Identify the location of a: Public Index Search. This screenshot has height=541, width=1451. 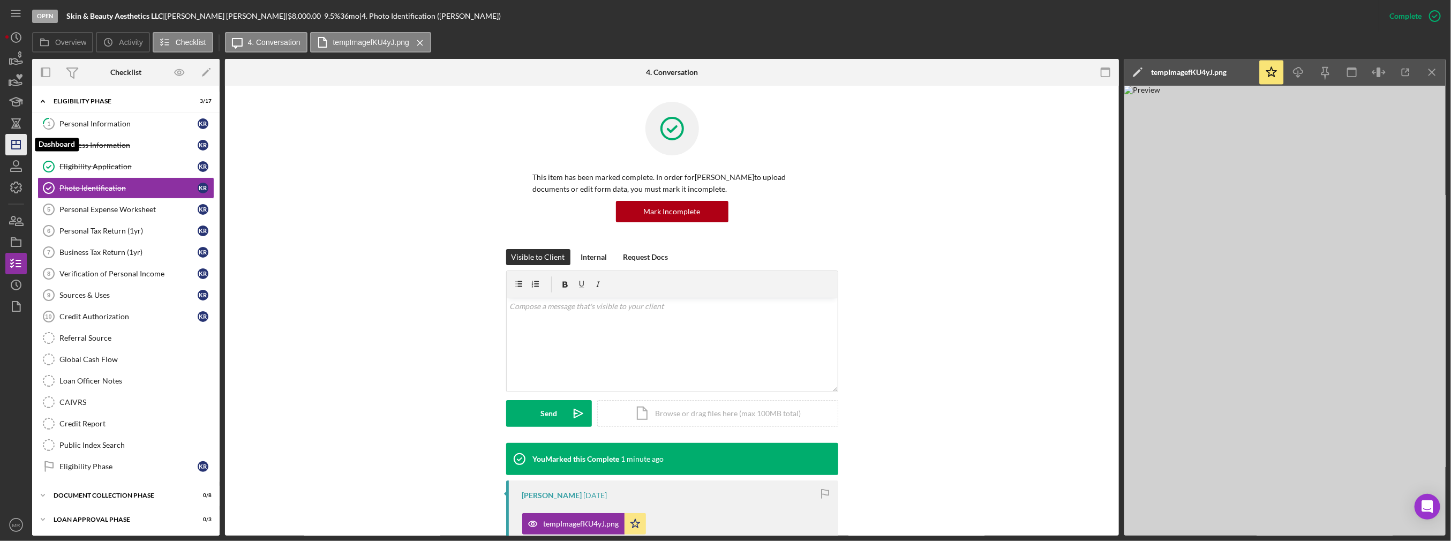
(126, 445).